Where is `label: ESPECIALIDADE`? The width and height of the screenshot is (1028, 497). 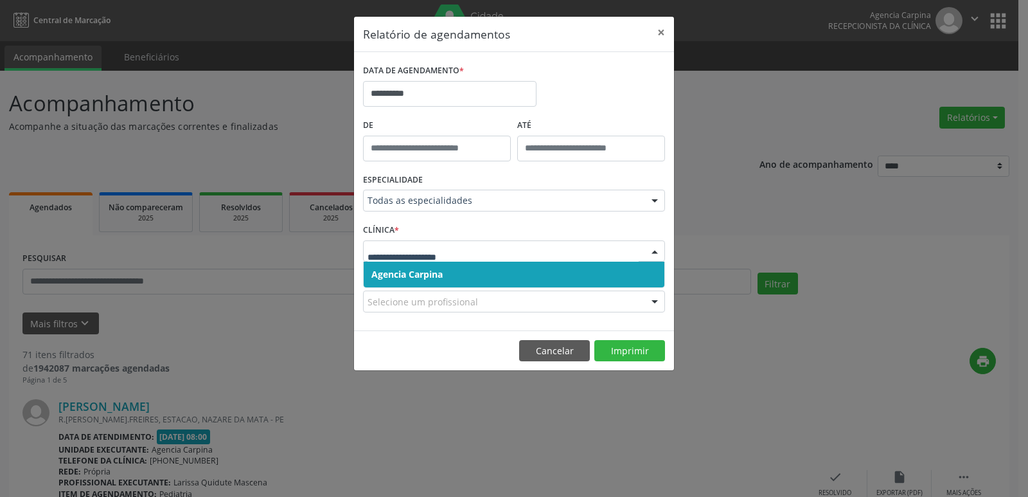 label: ESPECIALIDADE is located at coordinates (393, 180).